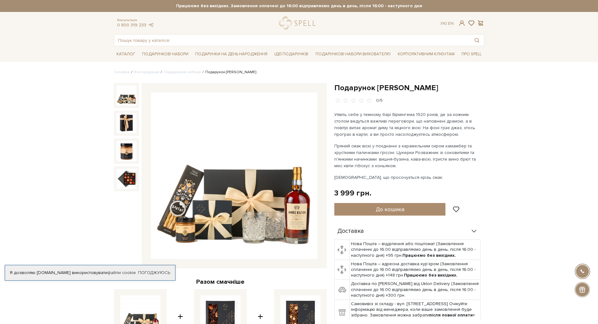 The height and width of the screenshot is (324, 598). Describe the element at coordinates (220, 282) in the screenshot. I see `div: Разом смачніше` at that location.